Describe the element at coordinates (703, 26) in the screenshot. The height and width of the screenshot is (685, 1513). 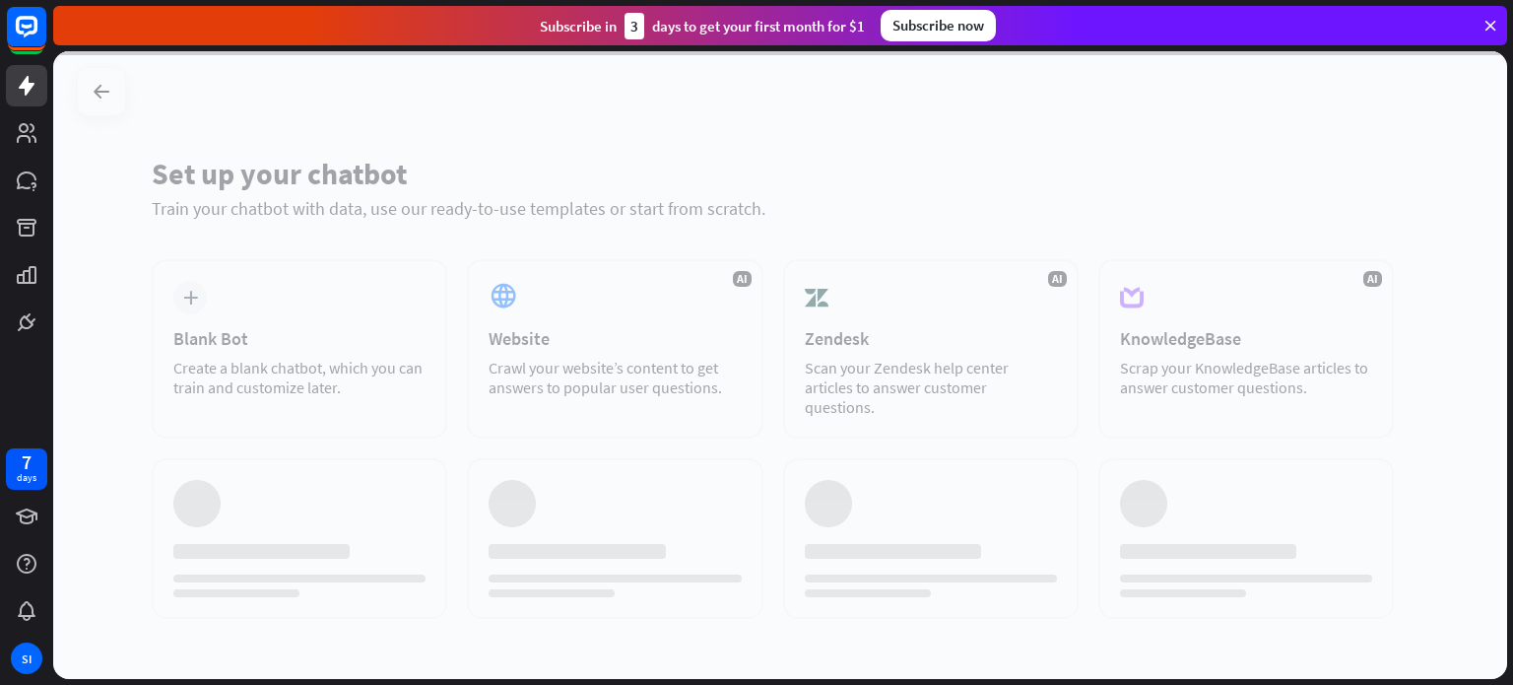
I see `div: Subscribe in days to get your first month for $1` at that location.